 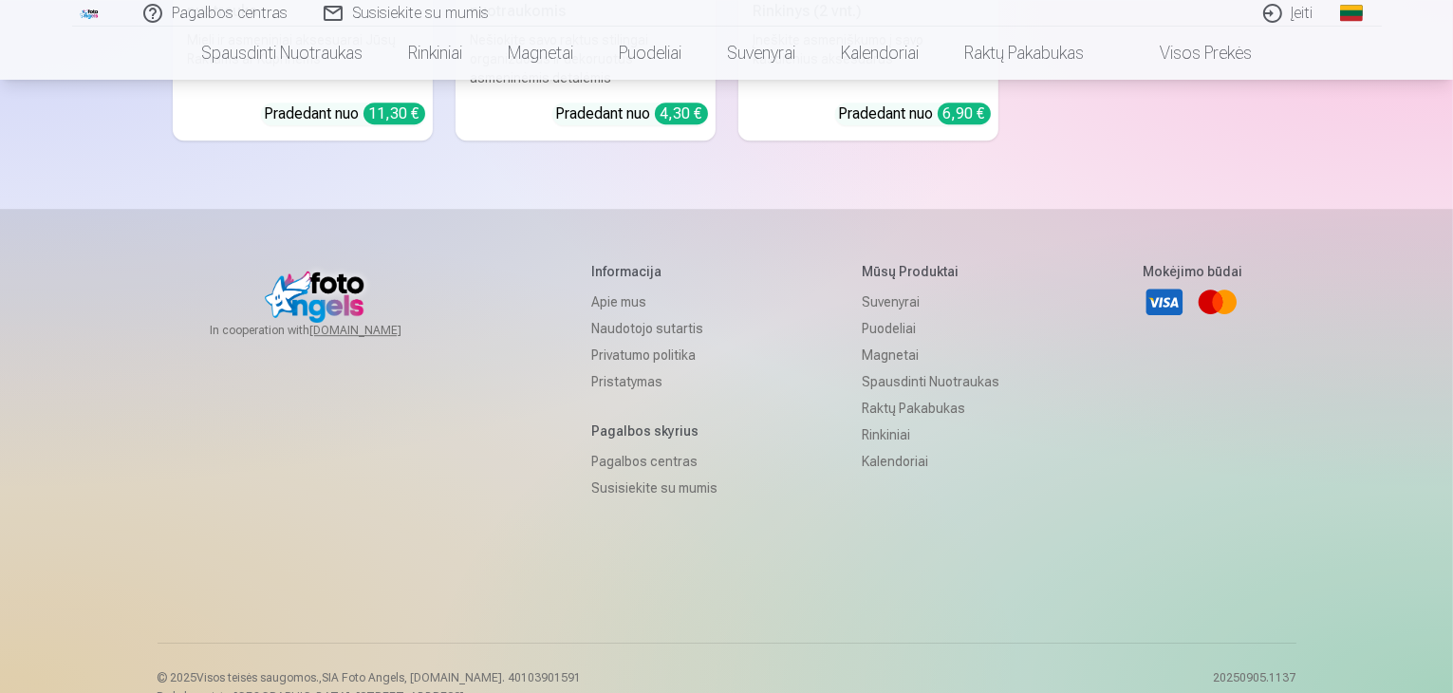 I want to click on p: © 2025 Visos teisės saugomos. ,, so click(x=369, y=677).